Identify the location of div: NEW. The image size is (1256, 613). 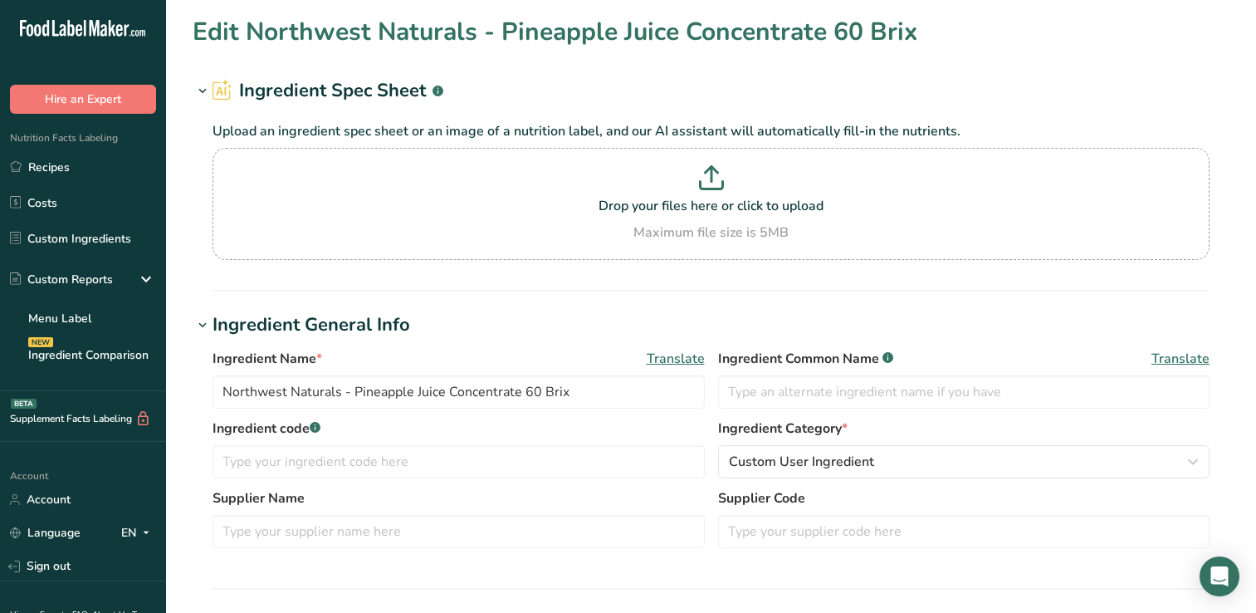
(41, 342).